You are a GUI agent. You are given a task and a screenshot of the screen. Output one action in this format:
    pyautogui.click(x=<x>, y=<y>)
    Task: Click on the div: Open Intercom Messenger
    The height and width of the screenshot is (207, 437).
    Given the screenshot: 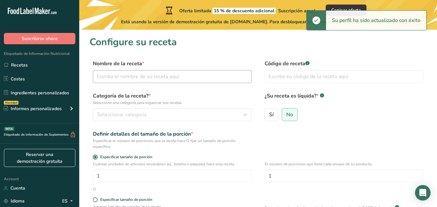 What is the action you would take?
    pyautogui.click(x=423, y=193)
    